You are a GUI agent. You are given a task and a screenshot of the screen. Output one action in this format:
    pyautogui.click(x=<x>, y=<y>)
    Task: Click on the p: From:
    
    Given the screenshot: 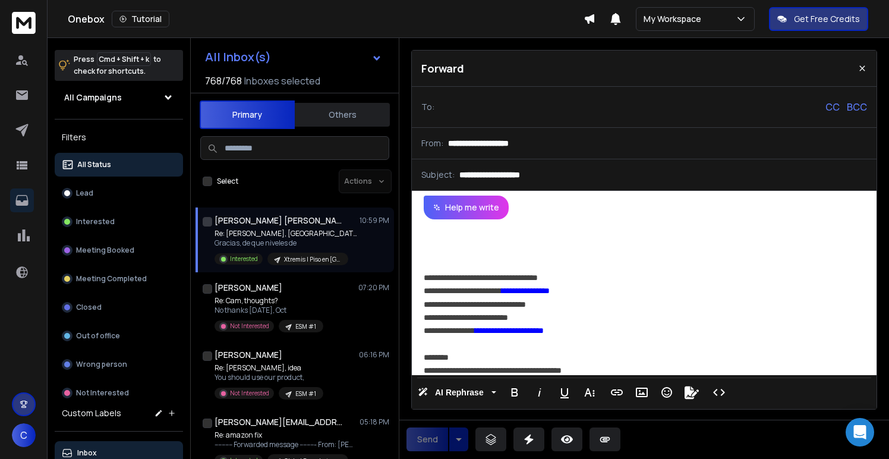 What is the action you would take?
    pyautogui.click(x=432, y=143)
    